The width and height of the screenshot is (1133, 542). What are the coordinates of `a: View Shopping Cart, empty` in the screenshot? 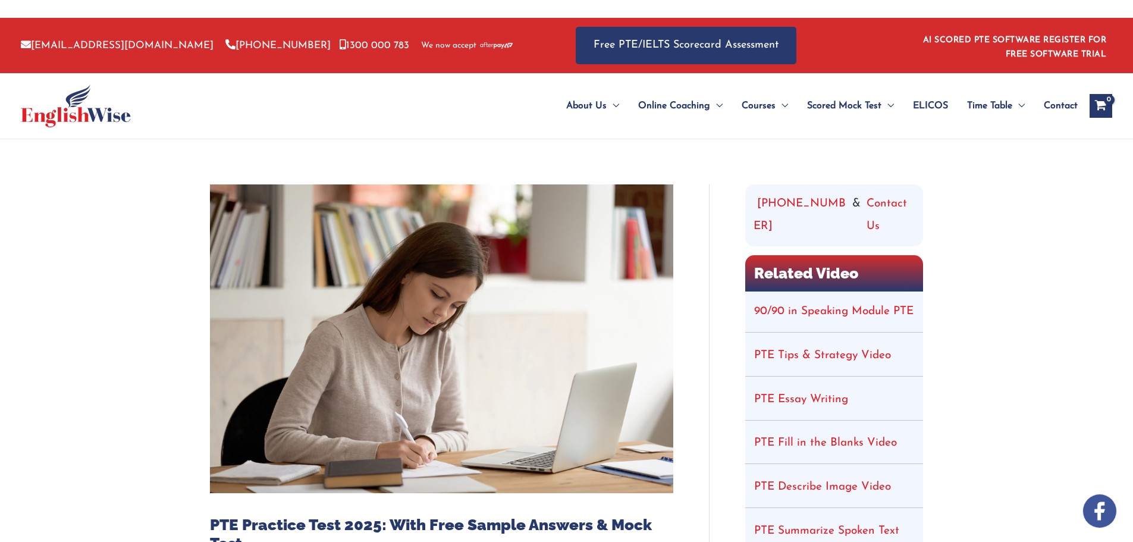 It's located at (1101, 106).